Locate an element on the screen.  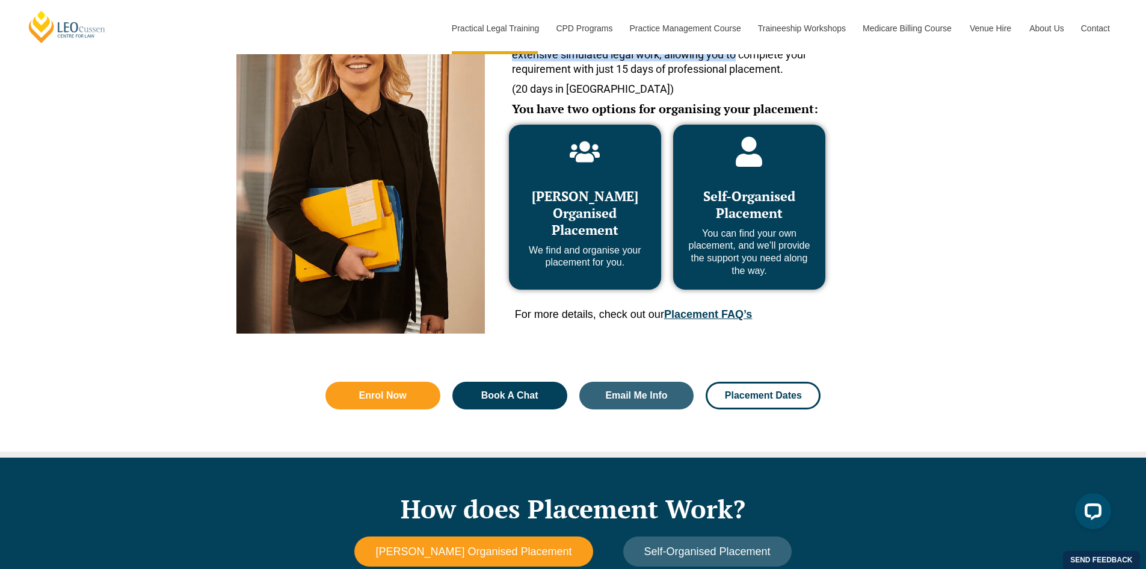
a: About Us is located at coordinates (1046, 28).